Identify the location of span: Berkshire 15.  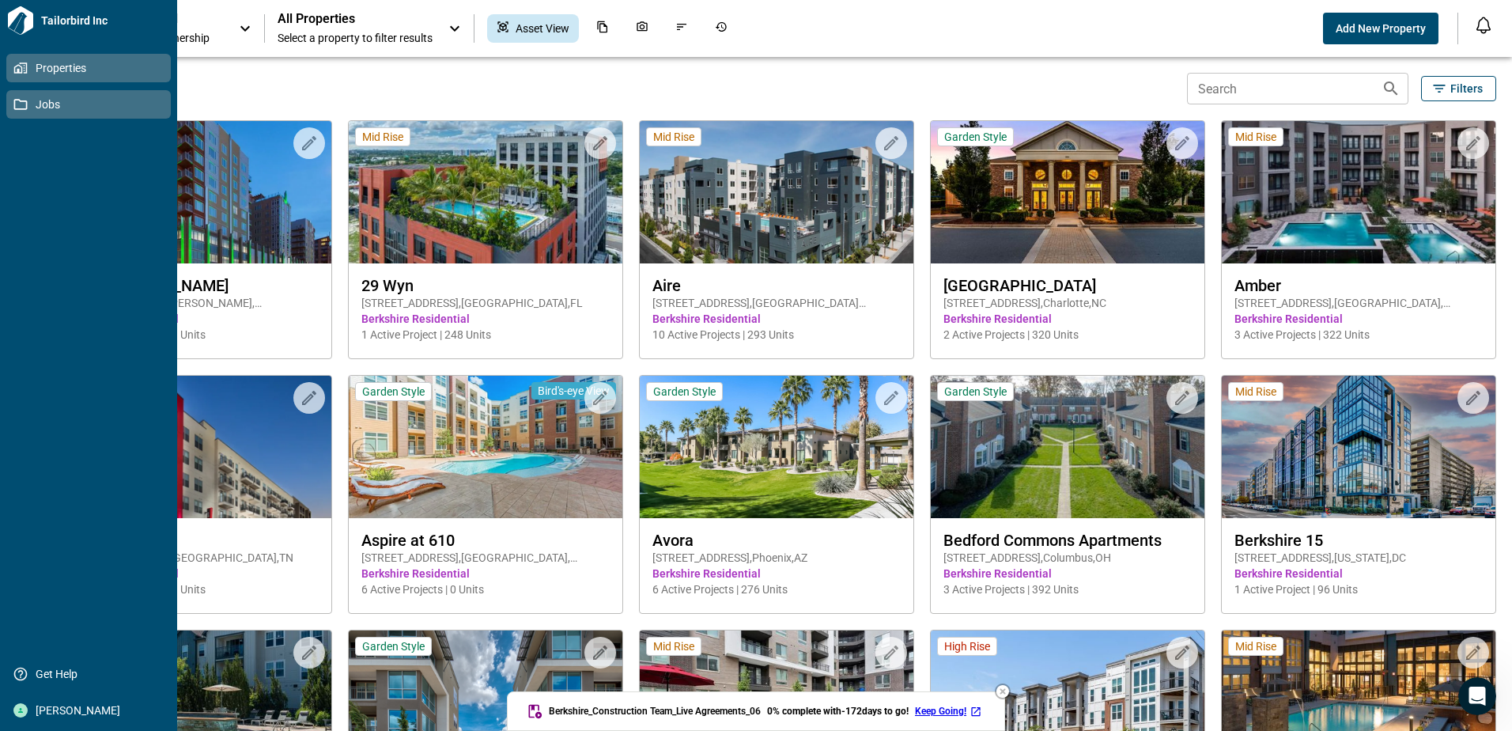
(1359, 540).